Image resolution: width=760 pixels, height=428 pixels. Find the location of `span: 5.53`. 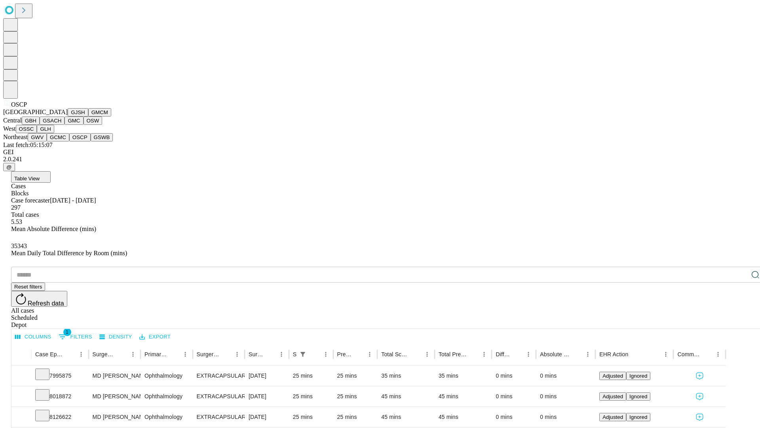

span: 5.53 is located at coordinates (17, 221).